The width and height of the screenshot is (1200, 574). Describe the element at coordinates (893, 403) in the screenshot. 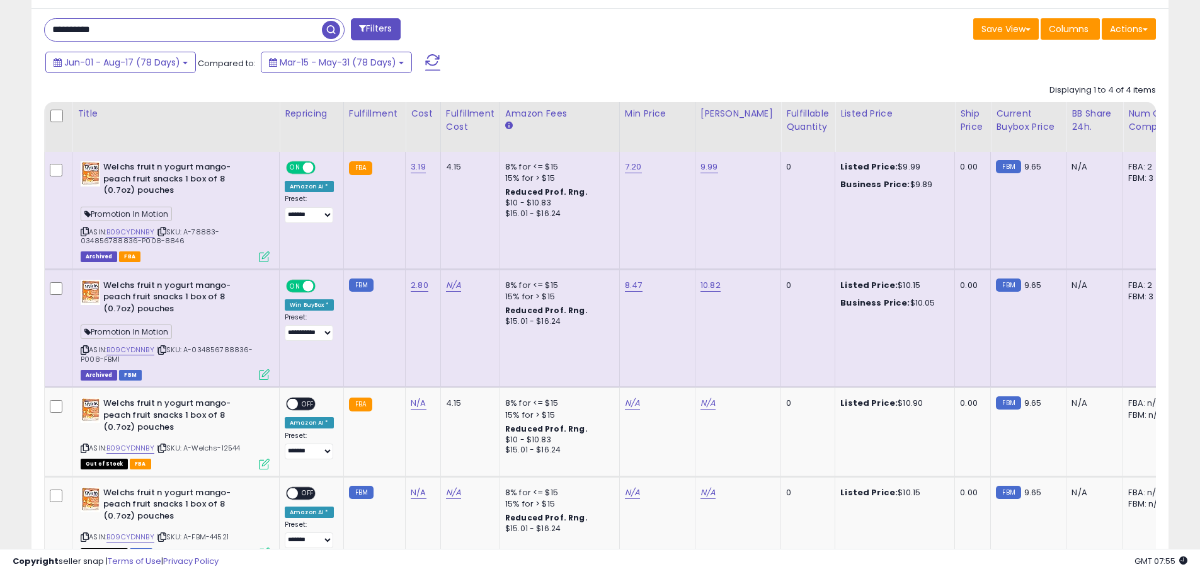

I see `div: $10.90` at that location.